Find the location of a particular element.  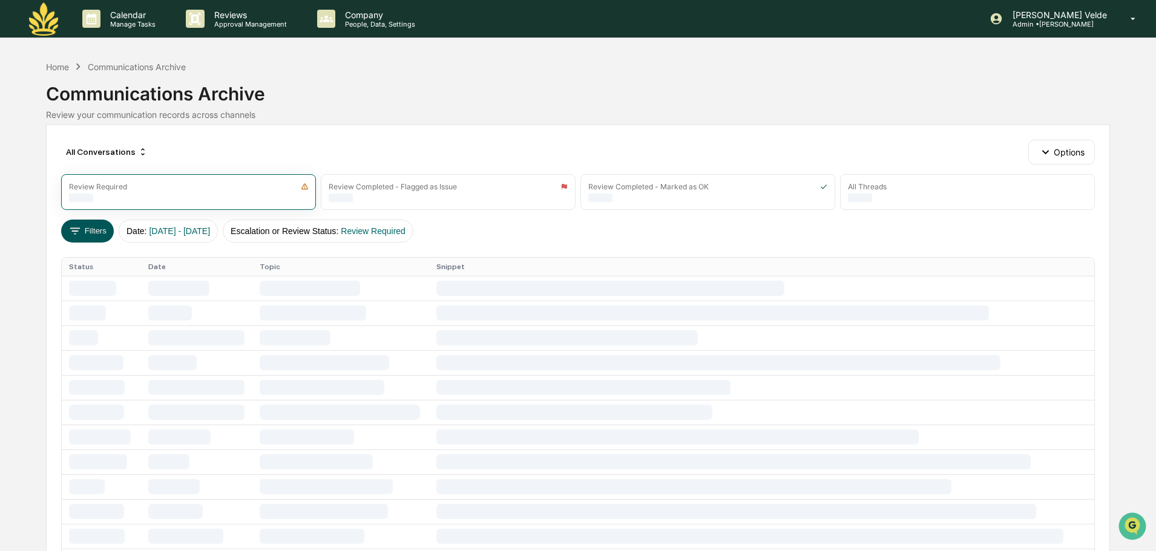

div: All Threads is located at coordinates (867, 186).